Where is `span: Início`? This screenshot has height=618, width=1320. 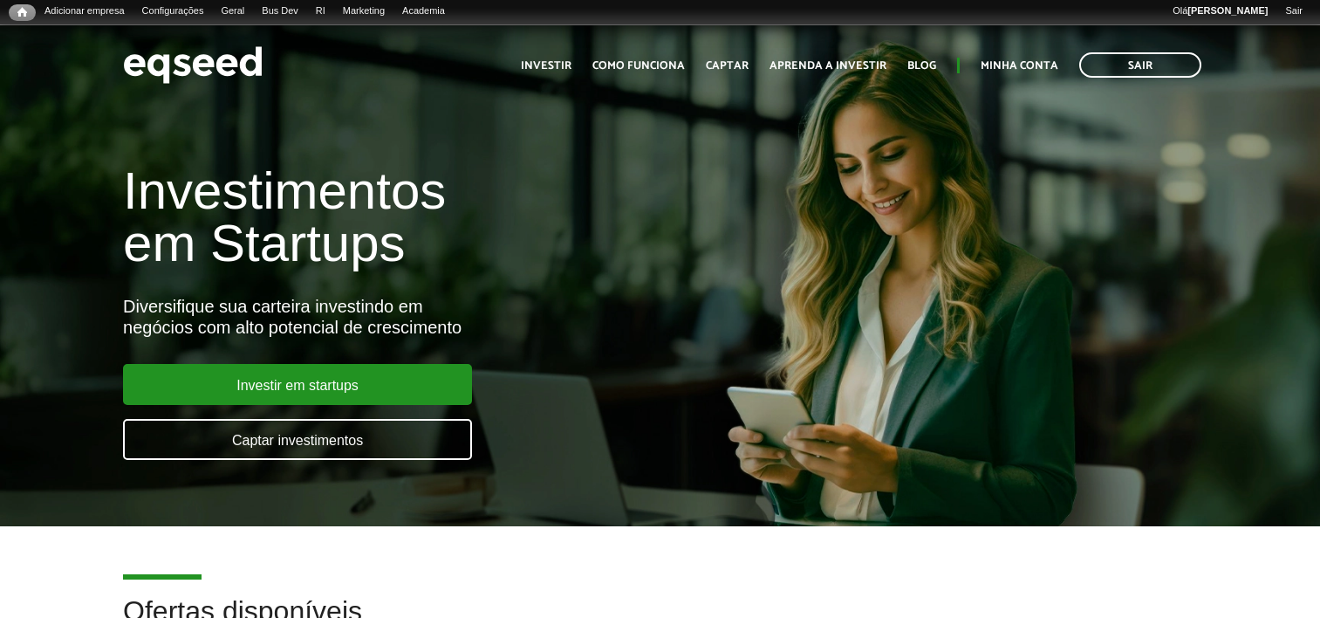
span: Início is located at coordinates (22, 12).